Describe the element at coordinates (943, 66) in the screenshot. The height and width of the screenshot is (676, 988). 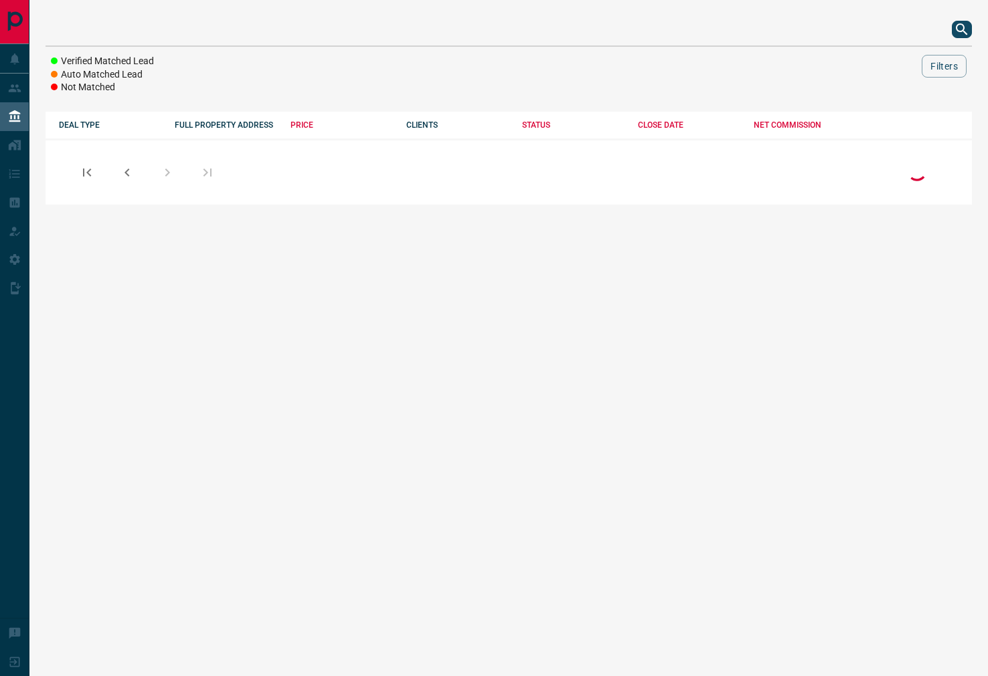
I see `button: Filters` at that location.